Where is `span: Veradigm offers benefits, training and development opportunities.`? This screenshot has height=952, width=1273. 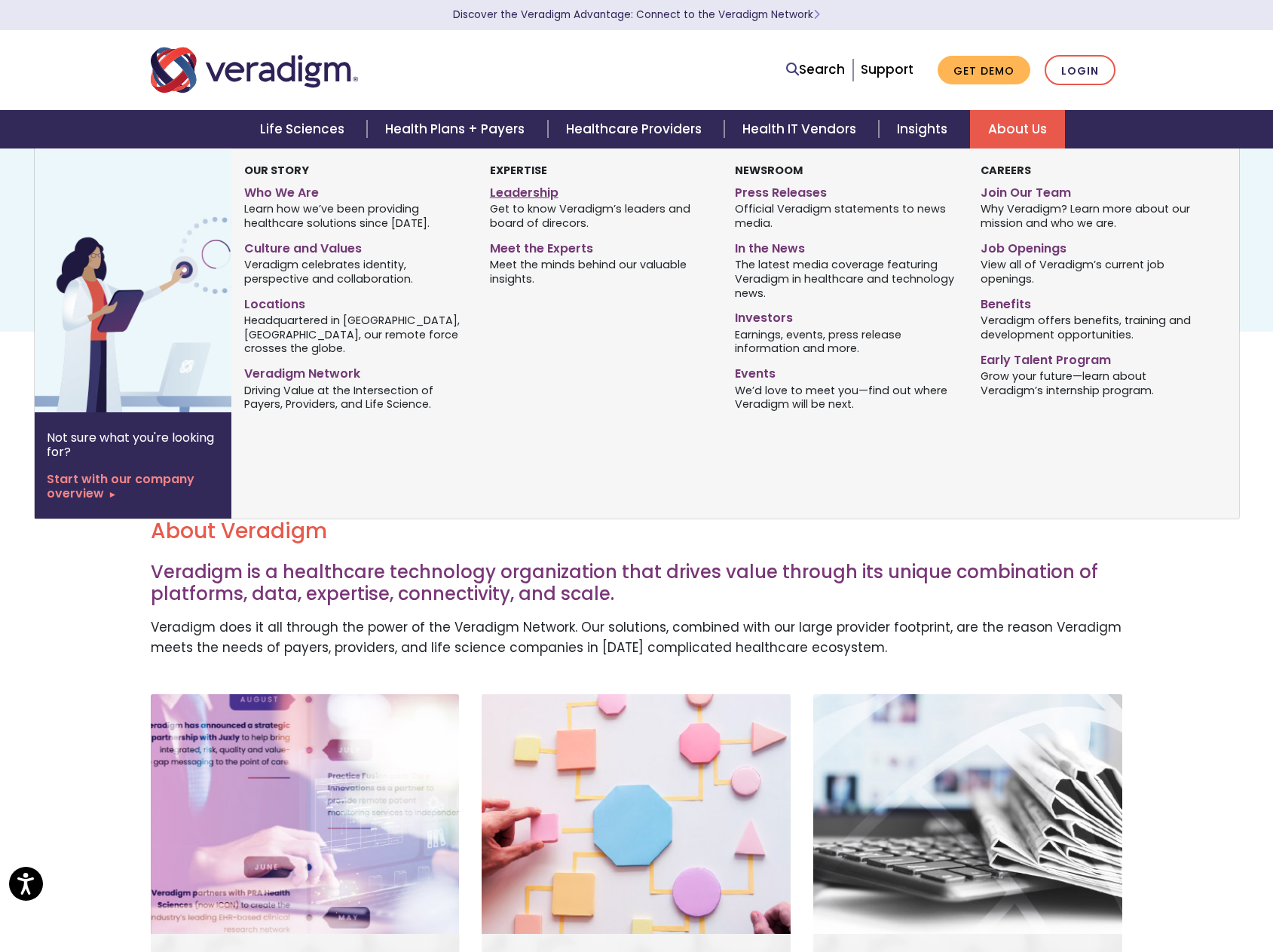 span: Veradigm offers benefits, training and development opportunities. is located at coordinates (1091, 327).